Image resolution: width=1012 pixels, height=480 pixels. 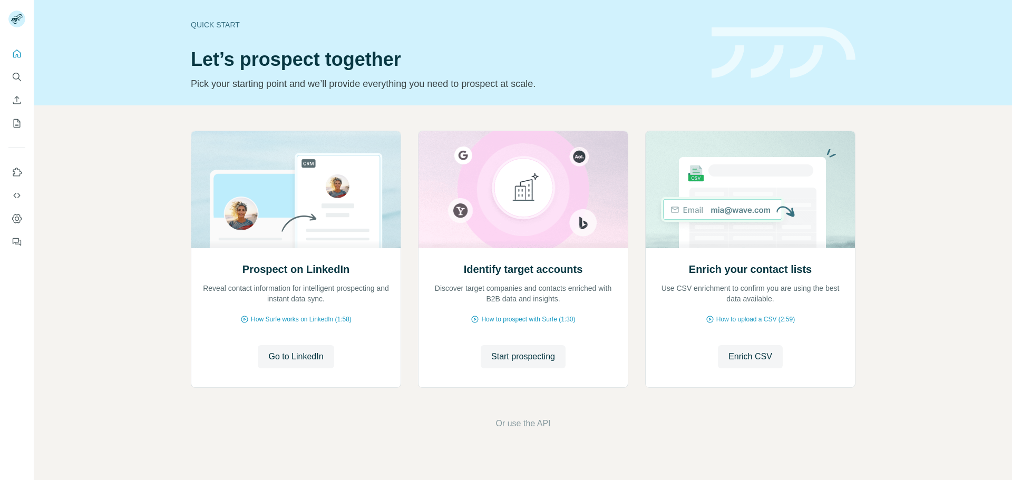 What do you see at coordinates (750, 357) in the screenshot?
I see `span: Enrich CSV` at bounding box center [750, 357].